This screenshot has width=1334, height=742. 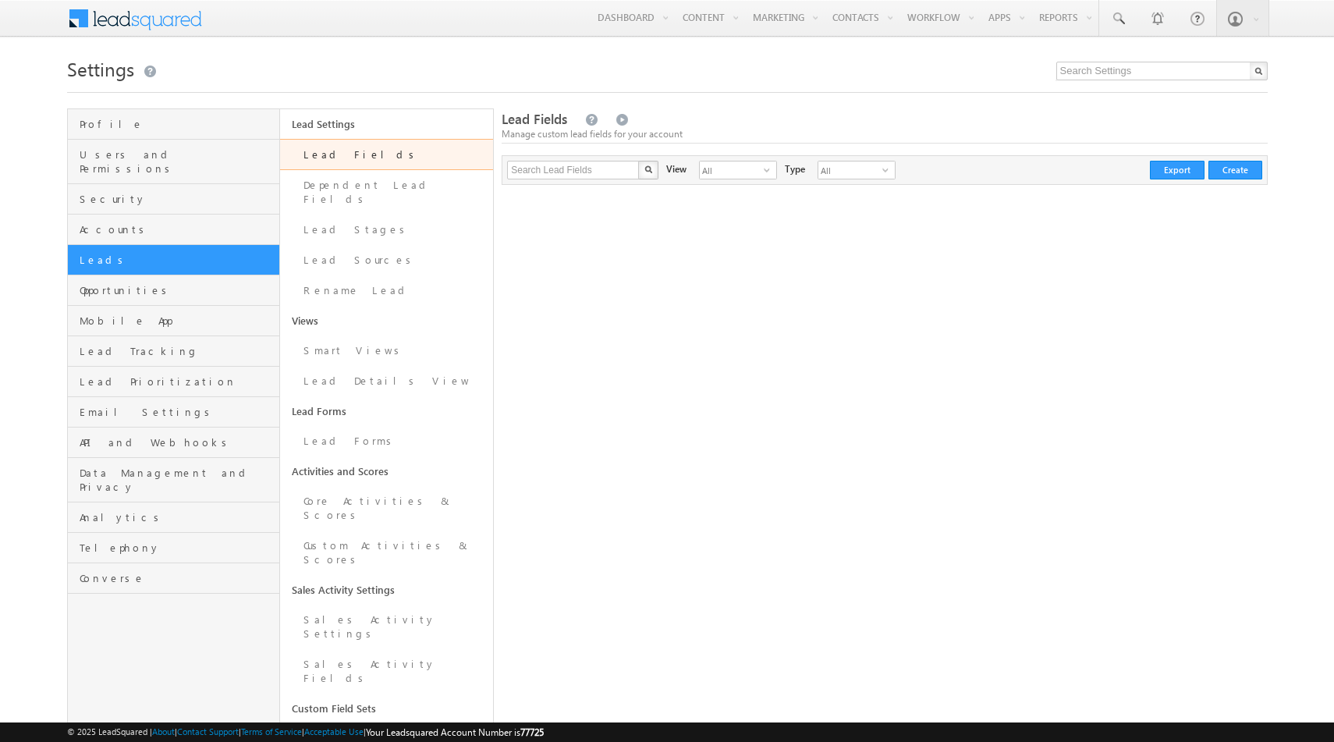 I want to click on a: Lead Tracking, so click(x=174, y=351).